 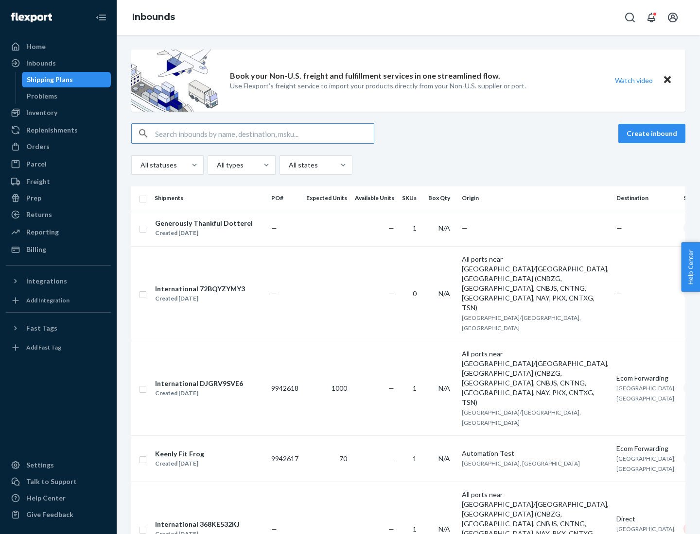 What do you see at coordinates (58, 164) in the screenshot?
I see `a: Parcel` at bounding box center [58, 164].